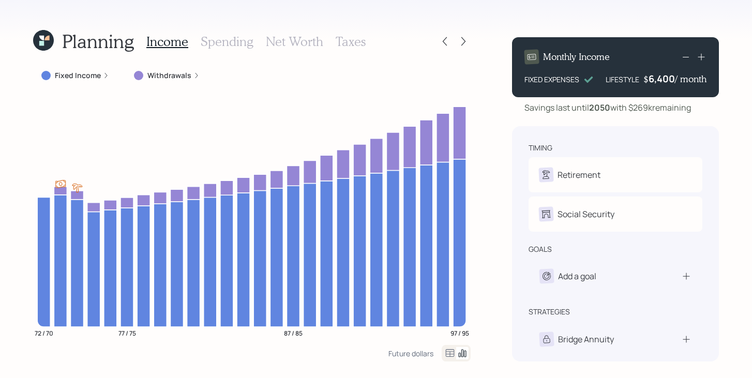 The height and width of the screenshot is (378, 752). I want to click on div: 6,400, so click(662, 79).